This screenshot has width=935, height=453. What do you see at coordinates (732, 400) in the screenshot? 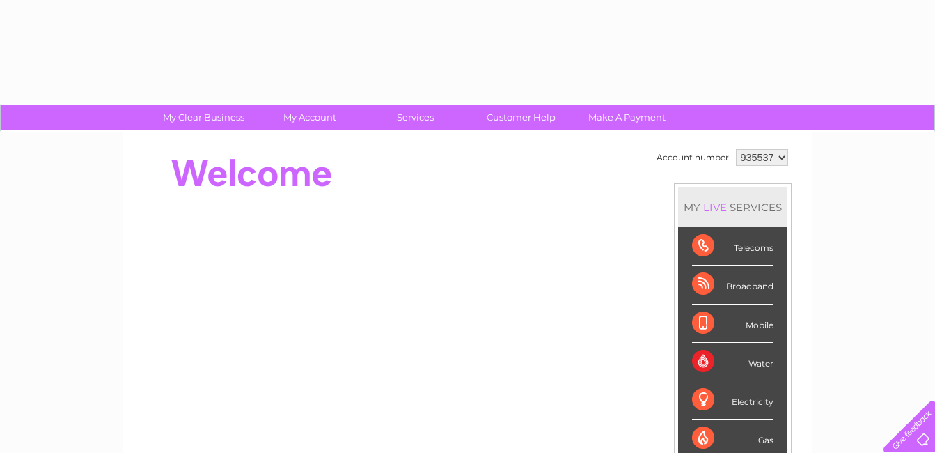
I see `div: Electricity` at bounding box center [732, 400].